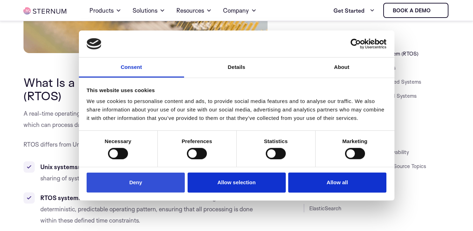 The image size is (473, 231). What do you see at coordinates (276, 141) in the screenshot?
I see `strong: Statistics` at bounding box center [276, 141].